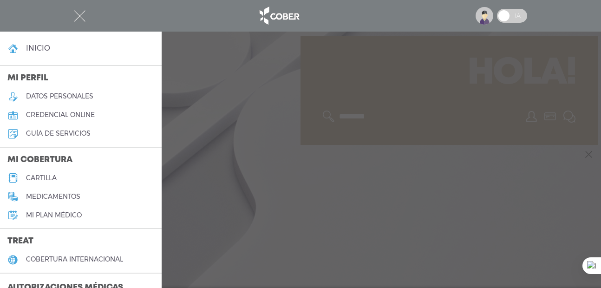  What do you see at coordinates (484, 16) in the screenshot?
I see `img: profile-placeholder.svg` at bounding box center [484, 16].